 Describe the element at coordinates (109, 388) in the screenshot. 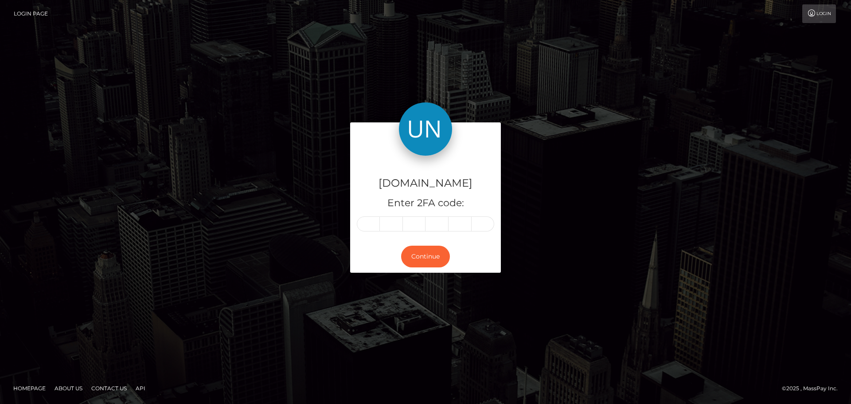

I see `a: Contact Us` at that location.